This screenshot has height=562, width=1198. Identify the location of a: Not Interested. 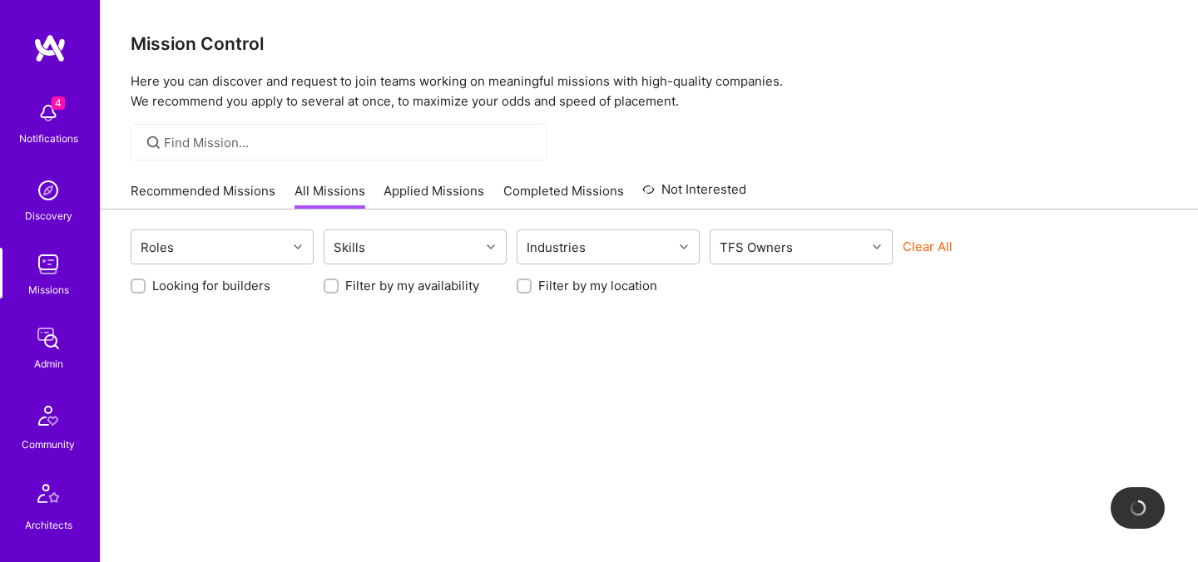
(694, 195).